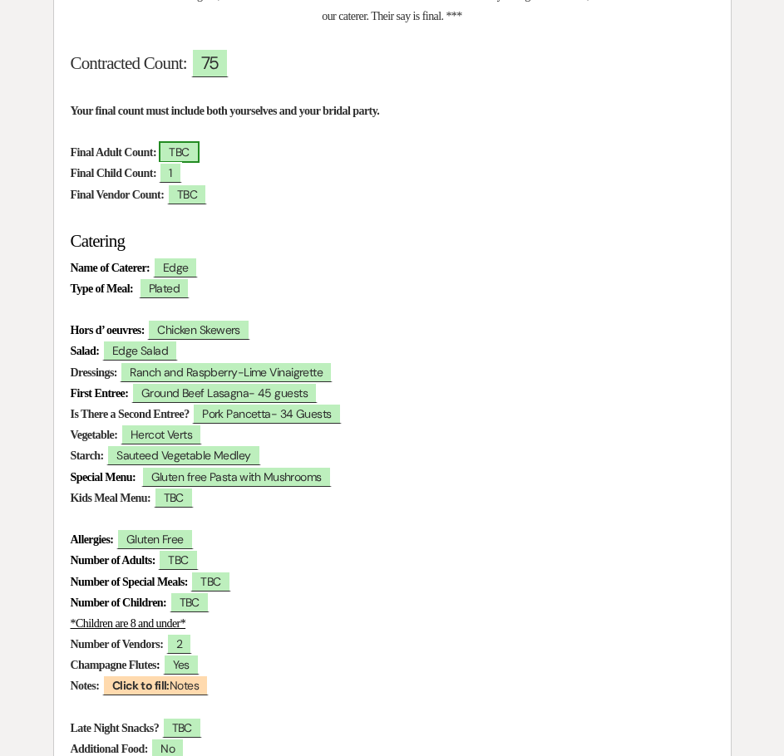 This screenshot has width=784, height=756. Describe the element at coordinates (119, 603) in the screenshot. I see `strong: Number of Children:` at that location.